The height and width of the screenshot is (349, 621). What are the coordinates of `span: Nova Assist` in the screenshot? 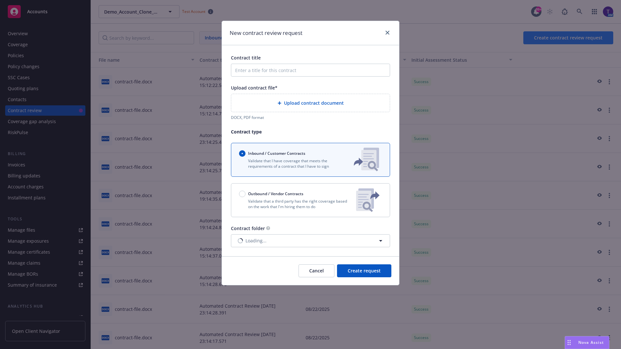 It's located at (590, 342).